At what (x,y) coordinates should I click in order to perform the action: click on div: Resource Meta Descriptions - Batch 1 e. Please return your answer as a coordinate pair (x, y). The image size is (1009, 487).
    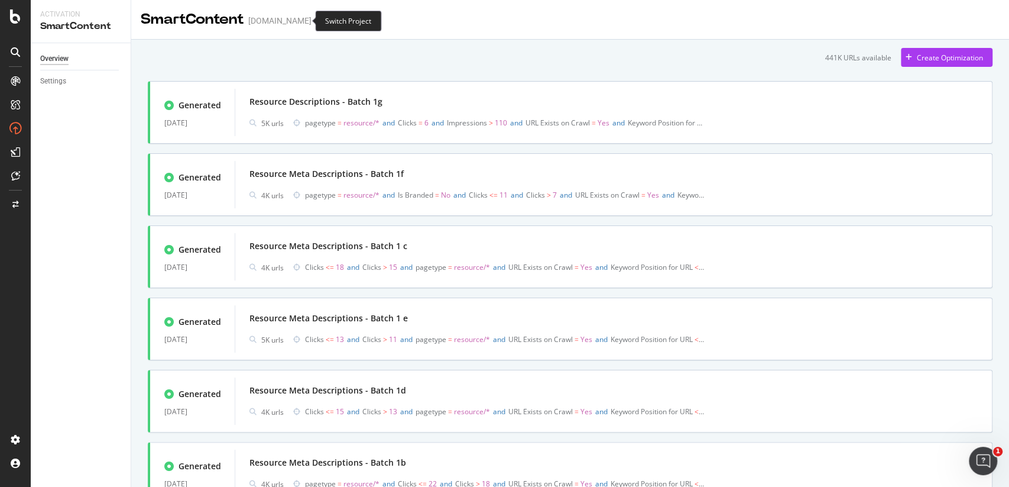
    Looking at the image, I should click on (329, 318).